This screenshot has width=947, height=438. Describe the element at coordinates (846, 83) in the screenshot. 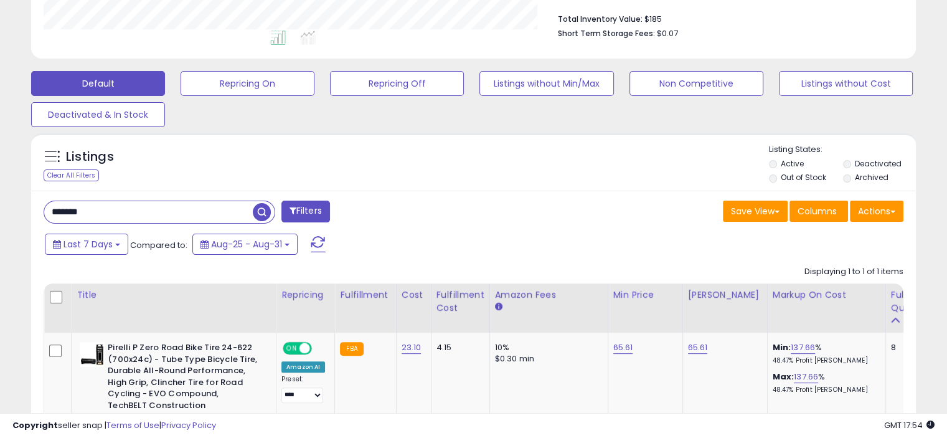

I see `button: Listings without Cost` at that location.